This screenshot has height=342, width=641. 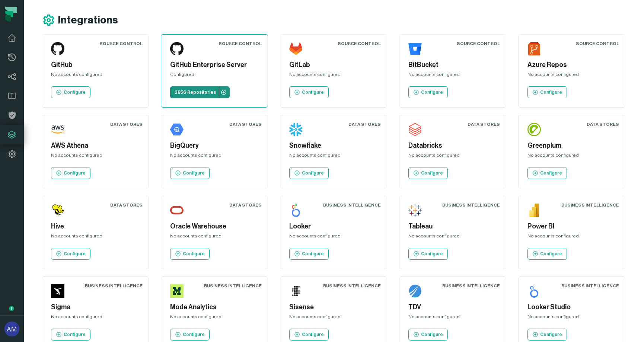 What do you see at coordinates (58, 130) in the screenshot?
I see `img: AWS Athena` at bounding box center [58, 130].